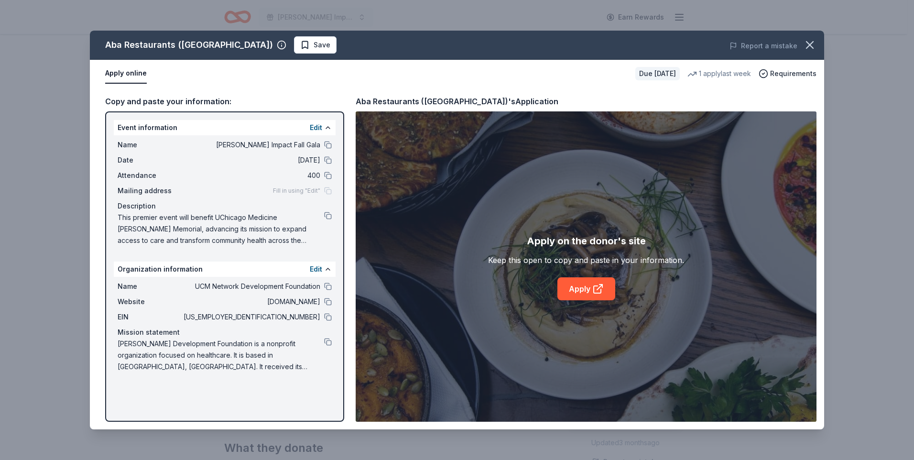 This screenshot has height=460, width=914. Describe the element at coordinates (225, 101) in the screenshot. I see `div: Copy and paste your information:` at that location.